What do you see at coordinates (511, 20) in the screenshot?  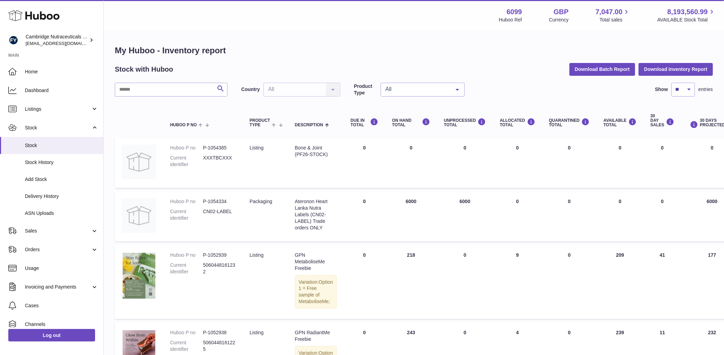 I see `div: Huboo Ref` at bounding box center [511, 20].